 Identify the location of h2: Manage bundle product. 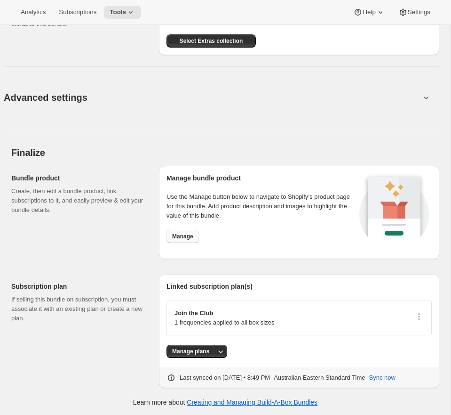
(262, 178).